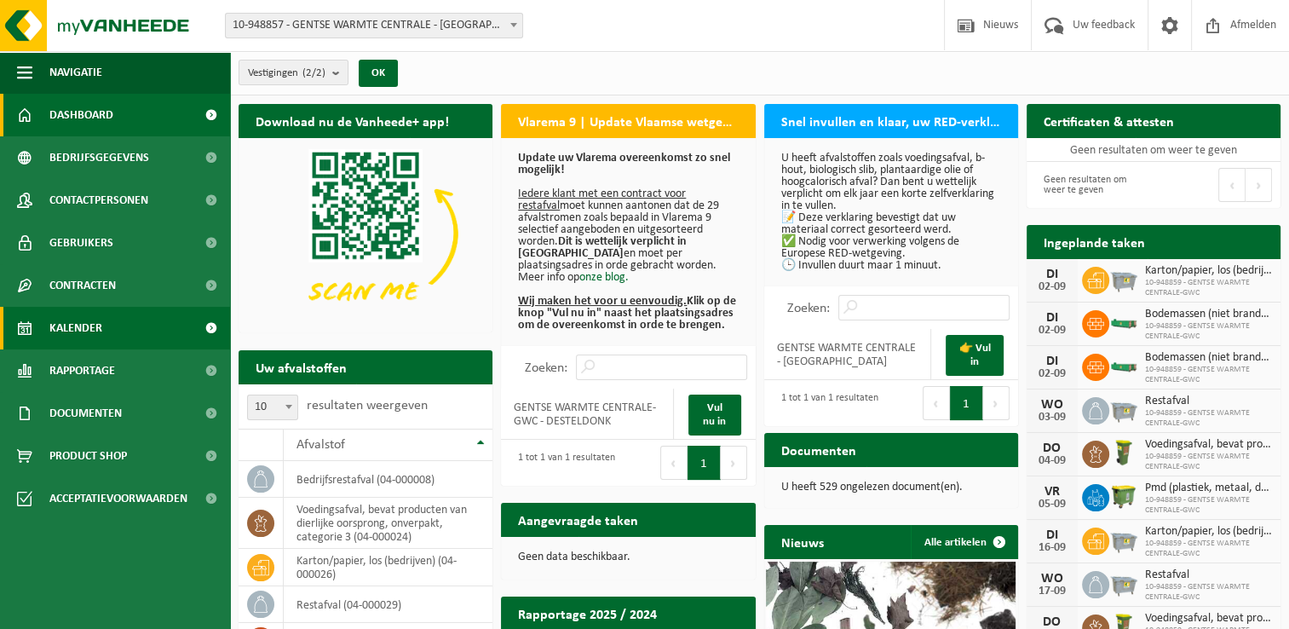 The width and height of the screenshot is (1289, 629). What do you see at coordinates (604, 277) in the screenshot?
I see `a: onze blog.` at bounding box center [604, 277].